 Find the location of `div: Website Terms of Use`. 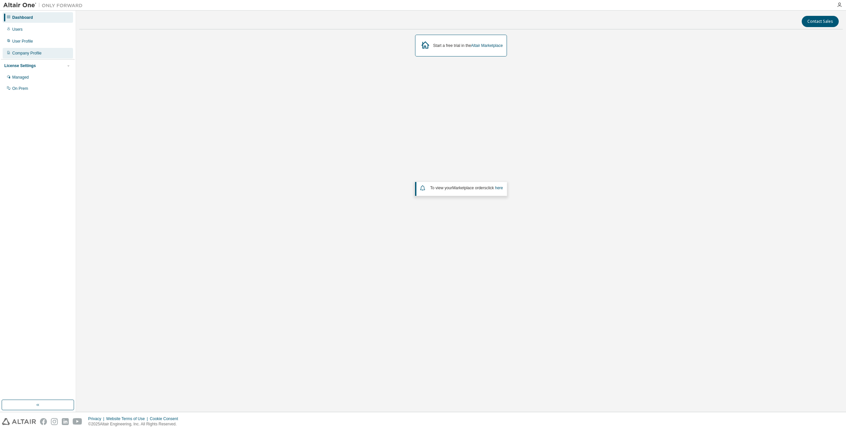

div: Website Terms of Use is located at coordinates (128, 419).